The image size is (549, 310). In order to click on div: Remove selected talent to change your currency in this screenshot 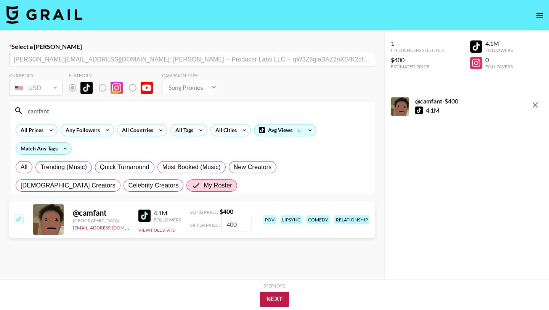, I will do `click(36, 88)`.